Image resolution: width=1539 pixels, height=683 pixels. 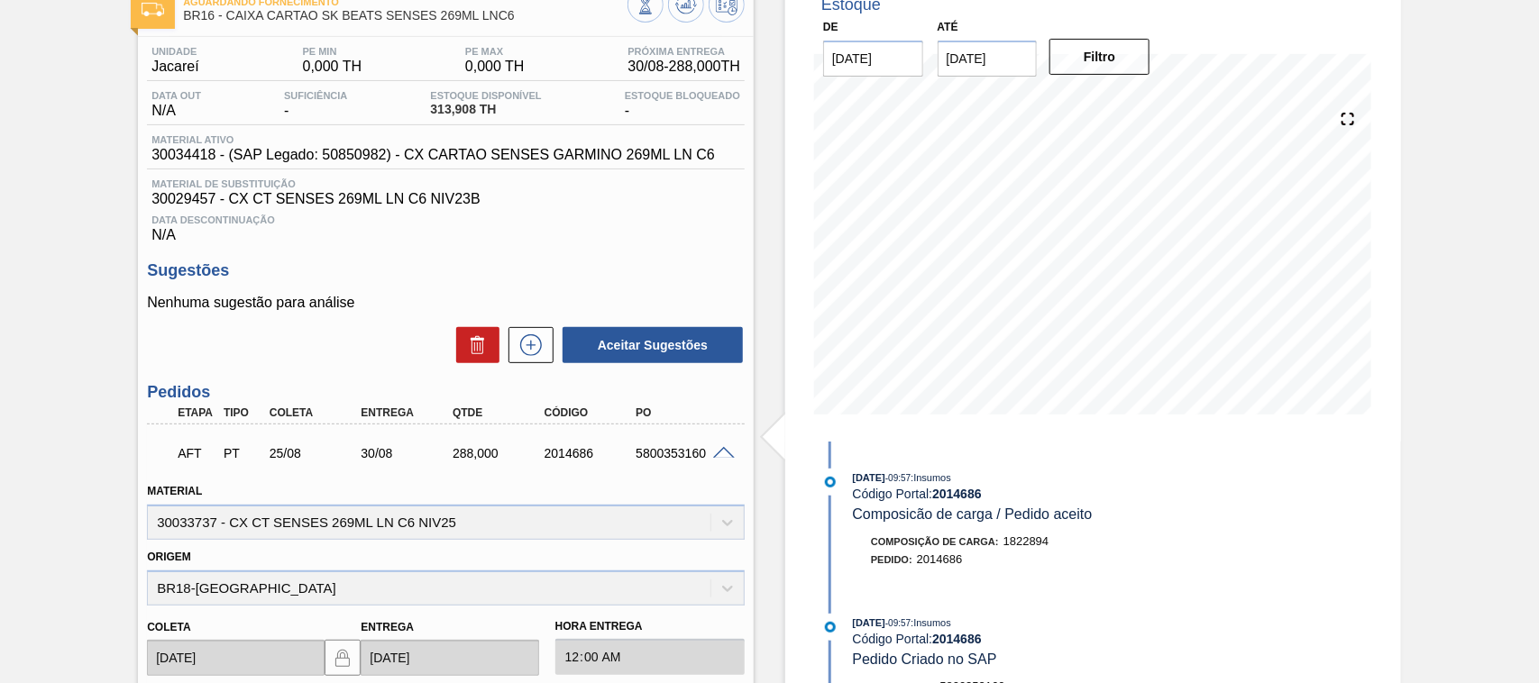 What do you see at coordinates (445, 220) in the screenshot?
I see `span: Data Descontinuação` at bounding box center [445, 220].